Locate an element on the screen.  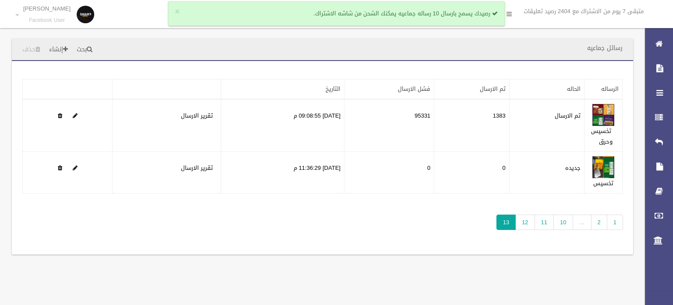
img: 638921732335620599.jpeg is located at coordinates (604, 115).